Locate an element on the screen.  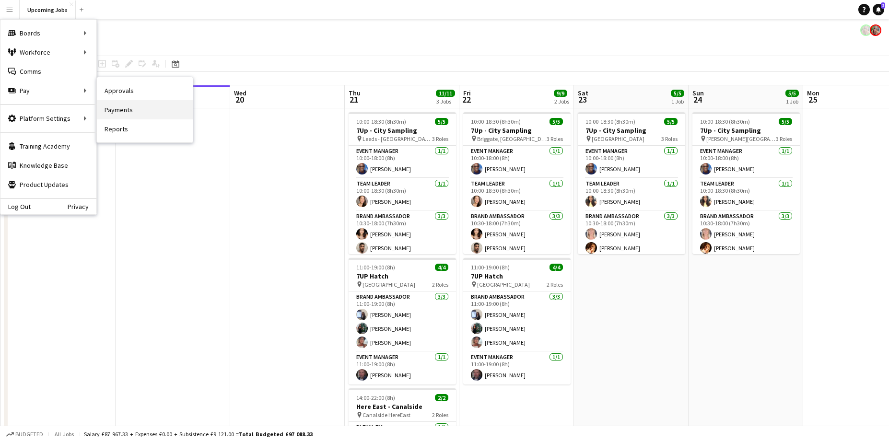
span: 20 is located at coordinates (239, 99).